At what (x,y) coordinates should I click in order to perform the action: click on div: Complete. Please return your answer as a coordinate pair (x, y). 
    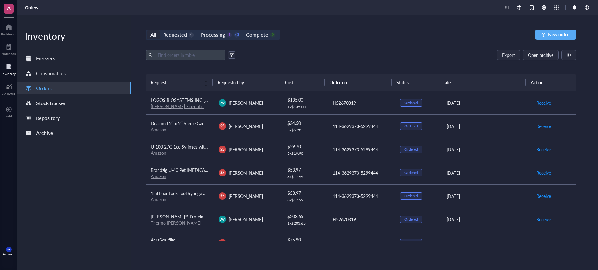
    Looking at the image, I should click on (257, 35).